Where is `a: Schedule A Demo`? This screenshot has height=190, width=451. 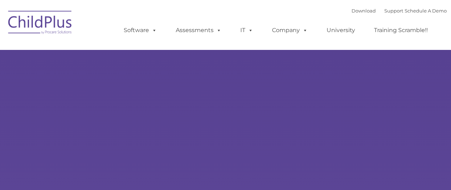
a: Schedule A Demo is located at coordinates (426, 11).